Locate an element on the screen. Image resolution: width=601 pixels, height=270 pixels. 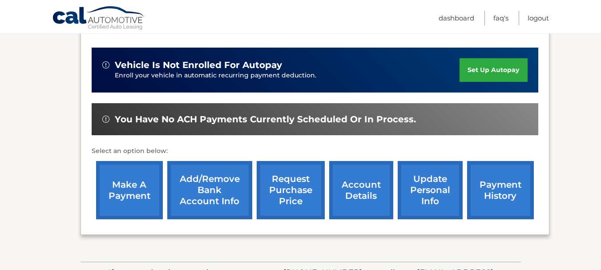
a: Cal Automotive is located at coordinates (99, 19).